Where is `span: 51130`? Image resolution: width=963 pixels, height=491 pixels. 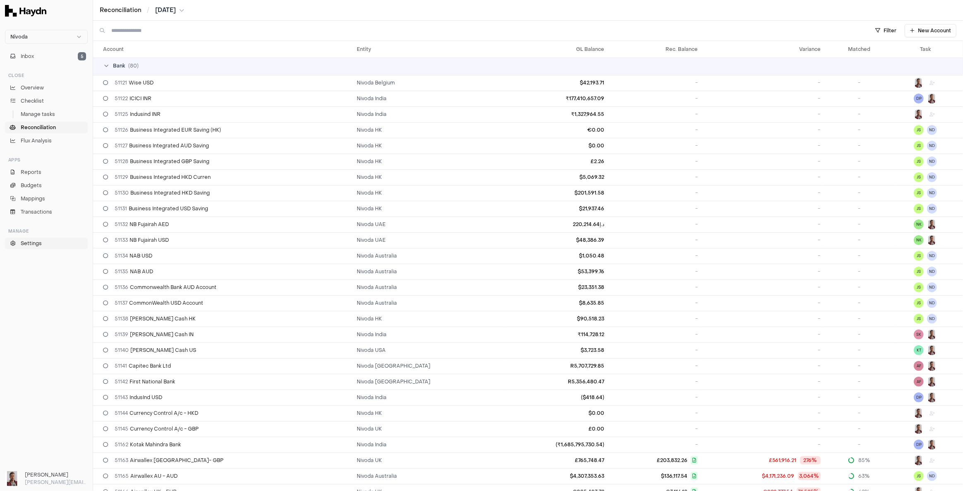 span: 51130 is located at coordinates (122, 193).